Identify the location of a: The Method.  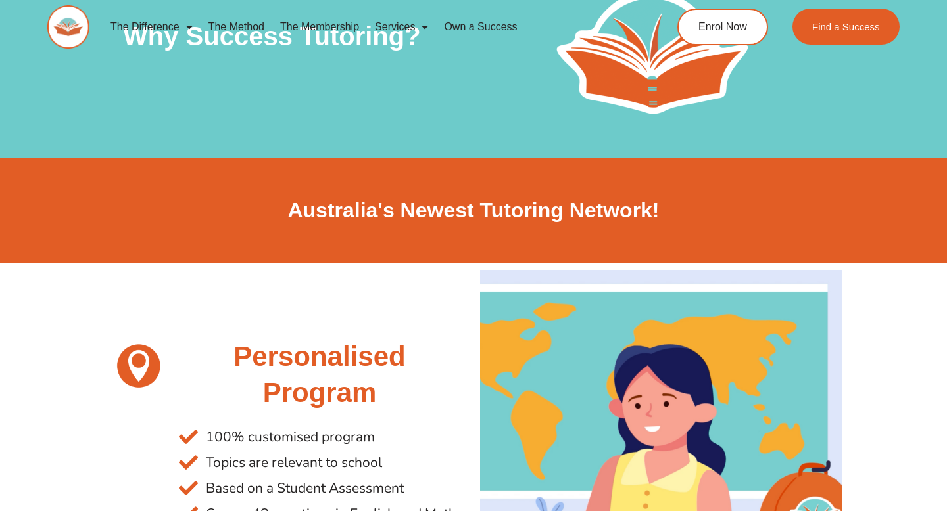
(236, 27).